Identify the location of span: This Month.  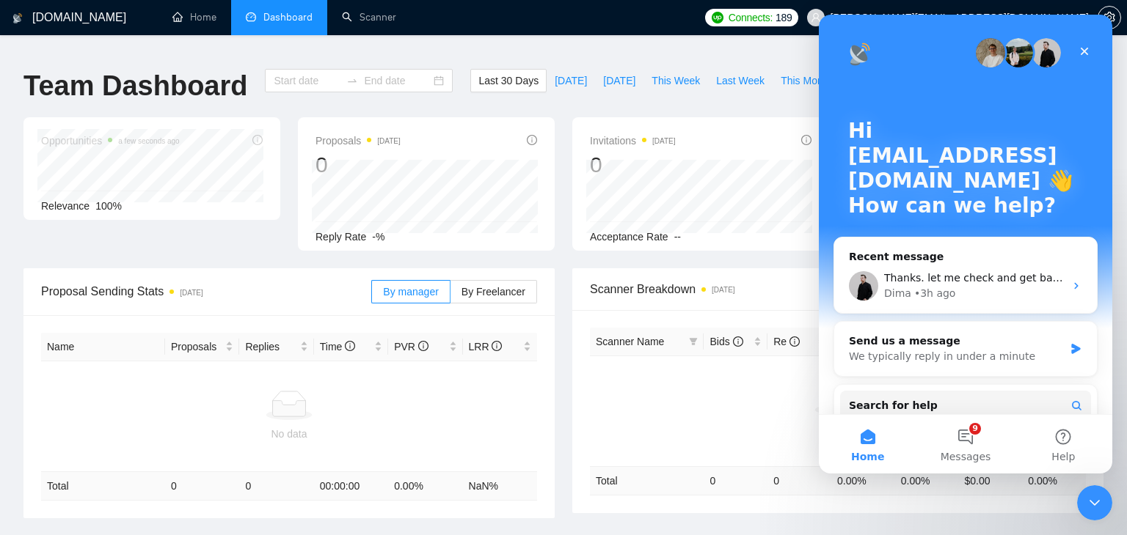
(805, 81).